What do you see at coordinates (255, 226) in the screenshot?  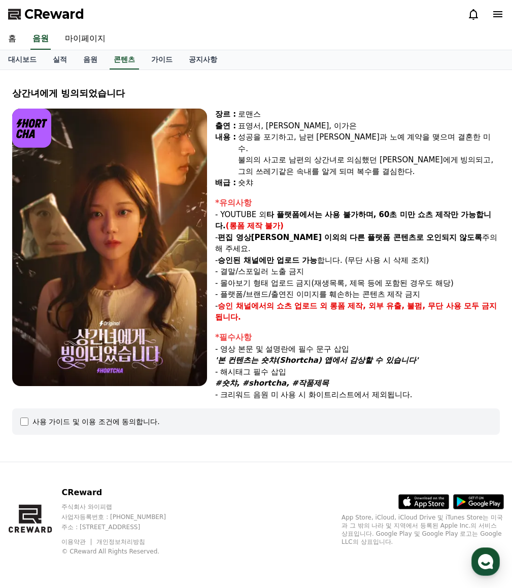 I see `strong: (롱폼 제작 불가)` at bounding box center [255, 226].